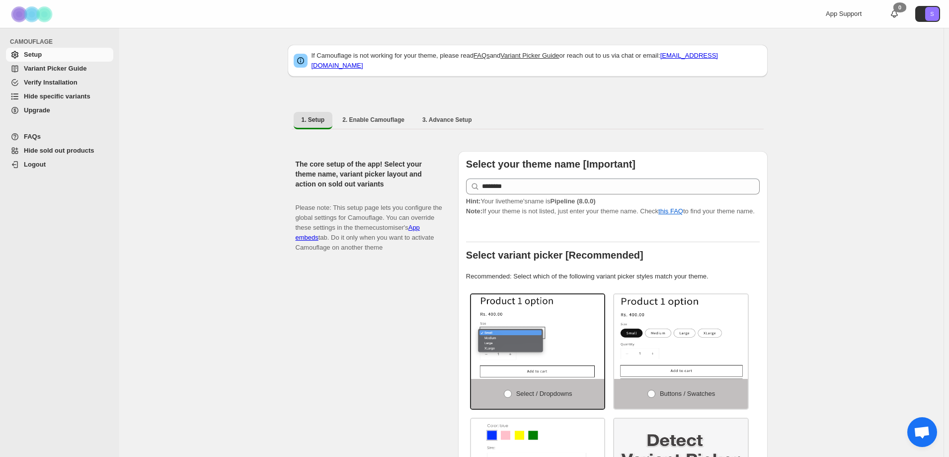  What do you see at coordinates (681, 336) in the screenshot?
I see `img: Buttons / Swatches` at bounding box center [681, 336].